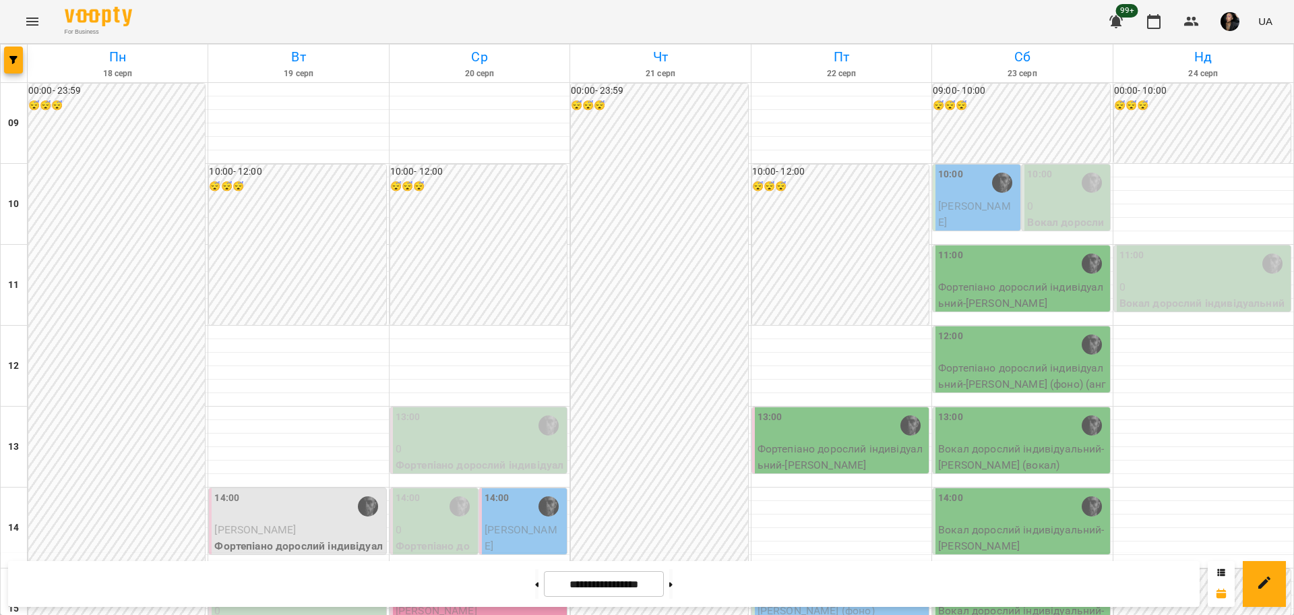 The width and height of the screenshot is (1294, 615). I want to click on h6: 09, so click(13, 123).